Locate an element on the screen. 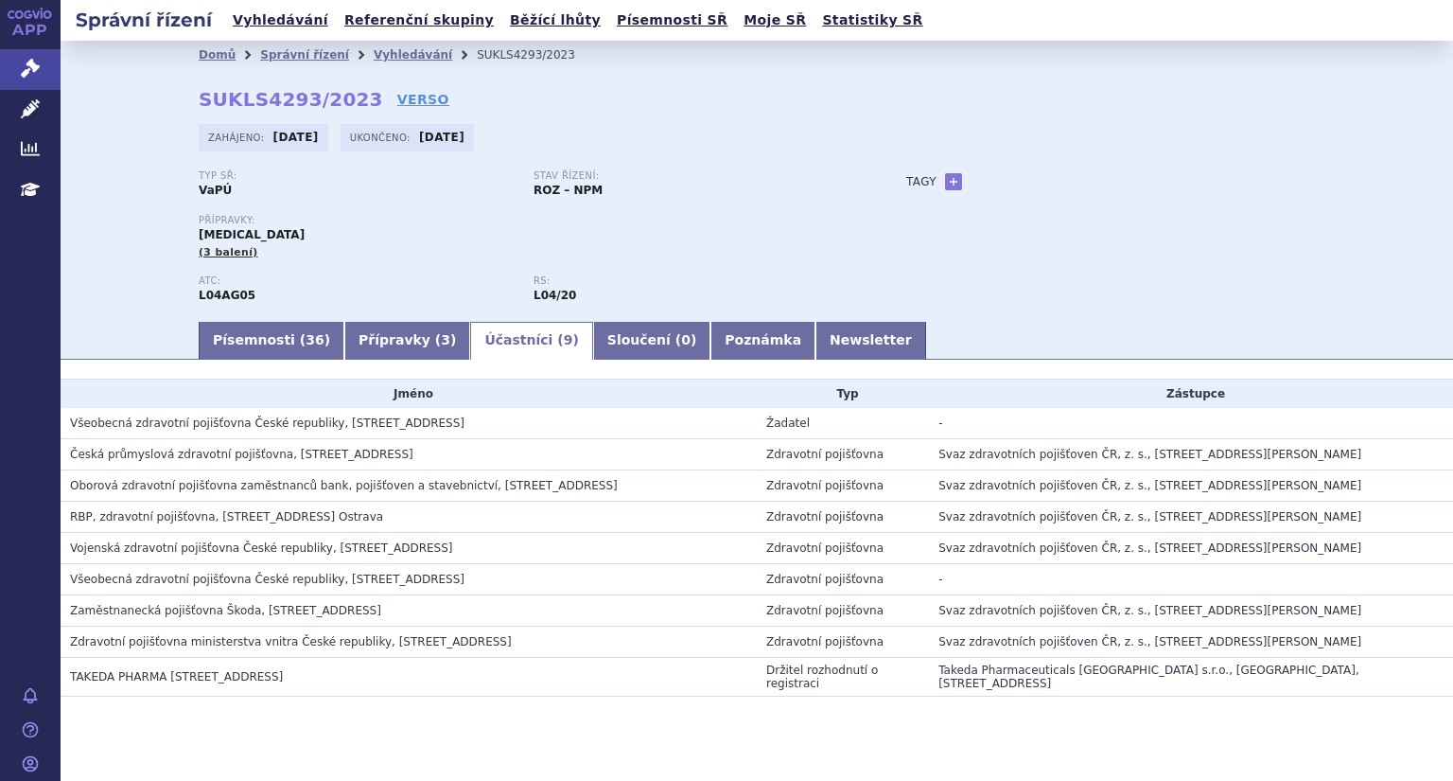 Image resolution: width=1453 pixels, height=781 pixels. p: ATC: is located at coordinates (357, 281).